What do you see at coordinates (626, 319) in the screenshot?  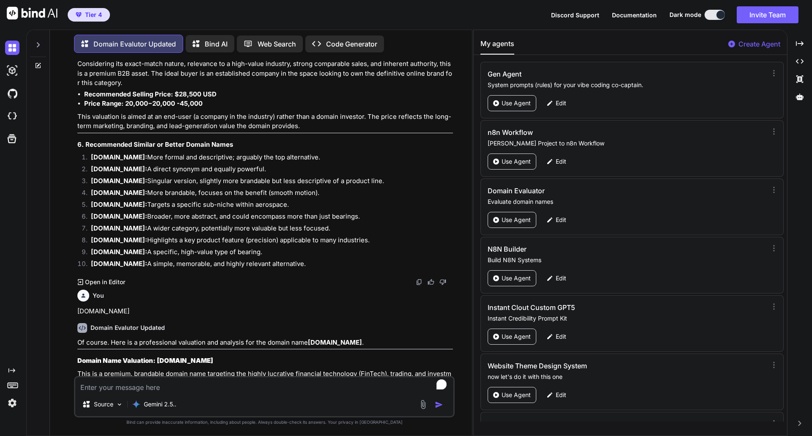 I see `p: Instant Credibility Prompt Kit` at bounding box center [626, 319].